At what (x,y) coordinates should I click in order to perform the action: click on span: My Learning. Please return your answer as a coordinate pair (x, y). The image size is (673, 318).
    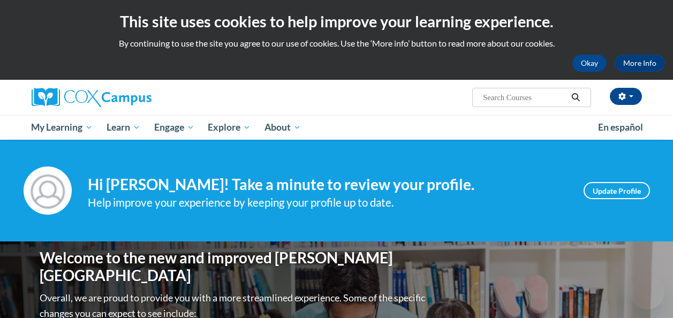
    Looking at the image, I should click on (62, 127).